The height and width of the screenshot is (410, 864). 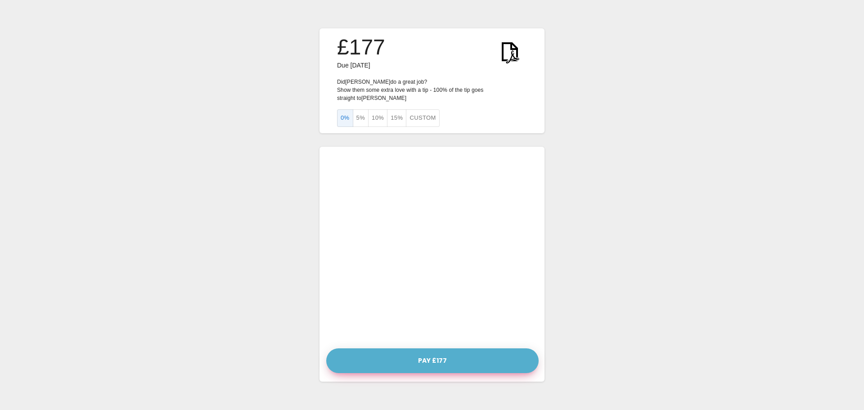 What do you see at coordinates (423, 118) in the screenshot?
I see `button: Custom` at bounding box center [423, 118].